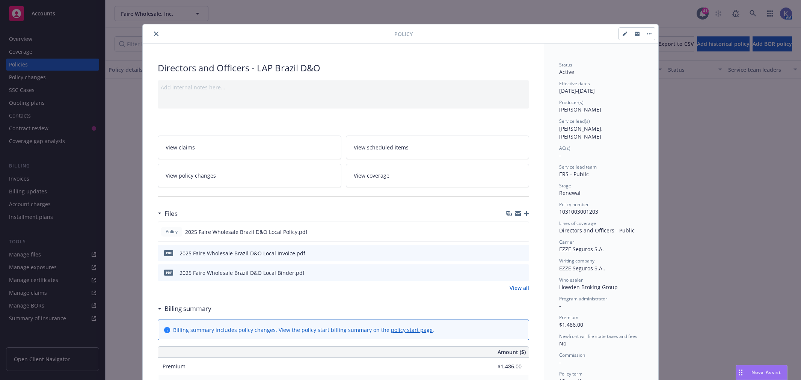 This screenshot has width=801, height=380. Describe the element at coordinates (572, 355) in the screenshot. I see `span: Commission` at that location.